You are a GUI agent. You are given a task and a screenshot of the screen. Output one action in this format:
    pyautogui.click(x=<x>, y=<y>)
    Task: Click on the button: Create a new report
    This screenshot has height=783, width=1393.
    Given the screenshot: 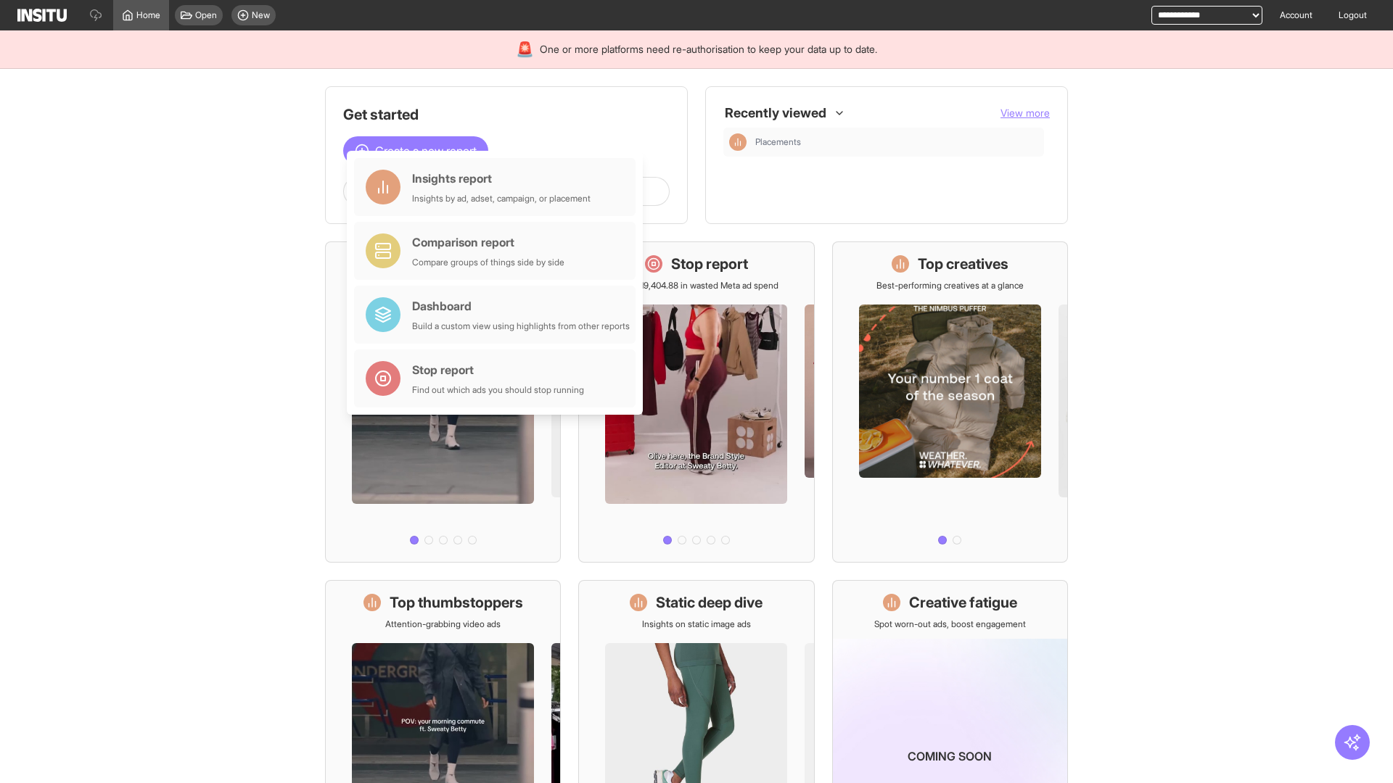 What is the action you would take?
    pyautogui.click(x=416, y=151)
    